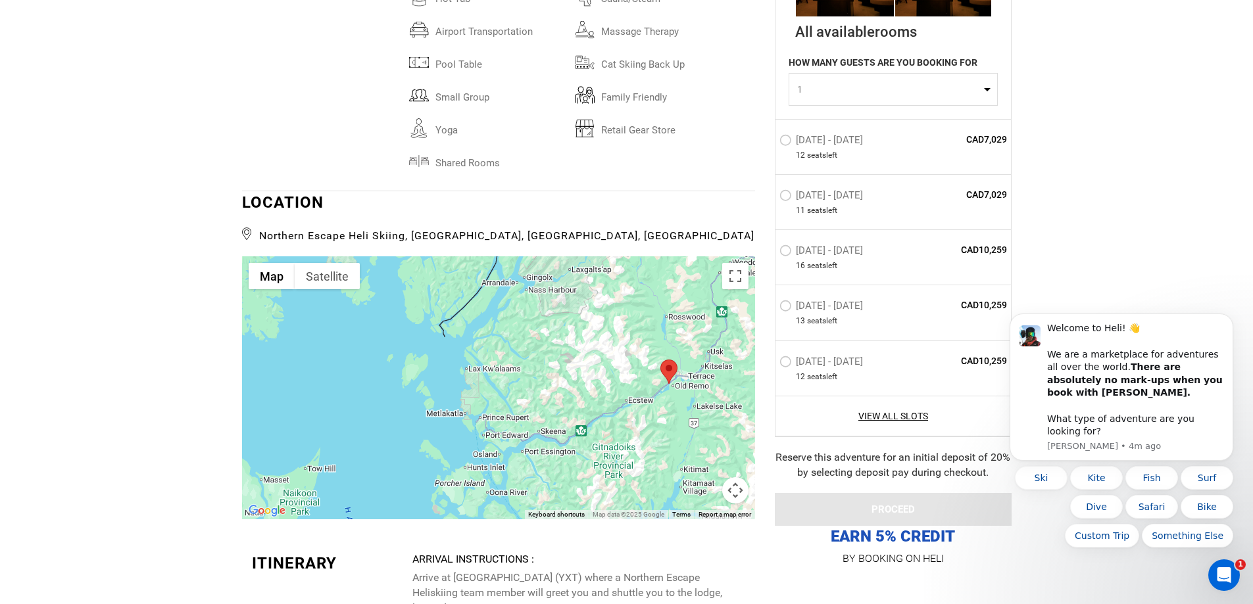 The width and height of the screenshot is (1253, 604). Describe the element at coordinates (107, 253) in the screenshot. I see `button: Quick reply: Kite` at that location.